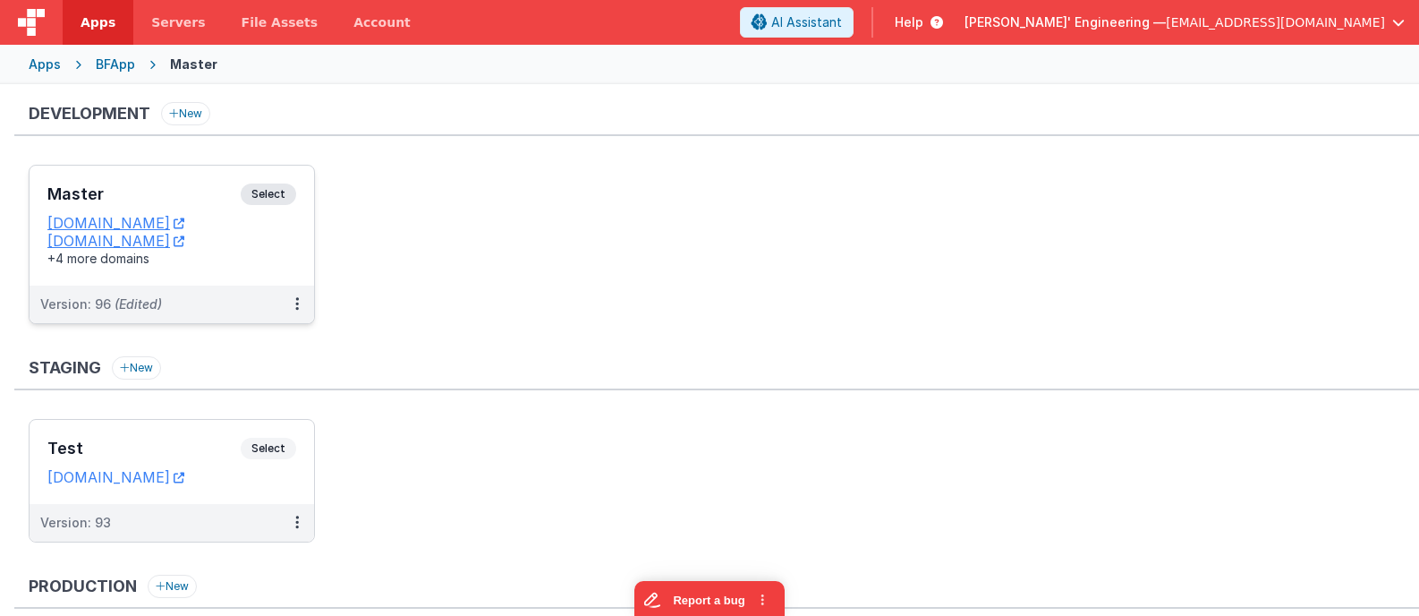  I want to click on button: AI Assistant, so click(797, 22).